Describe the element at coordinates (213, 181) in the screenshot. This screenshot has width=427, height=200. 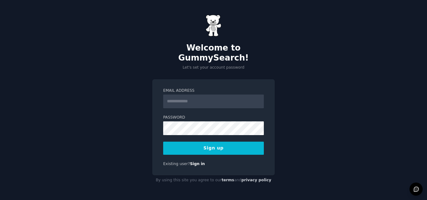
I see `div: By using this site you agree to our and` at that location.